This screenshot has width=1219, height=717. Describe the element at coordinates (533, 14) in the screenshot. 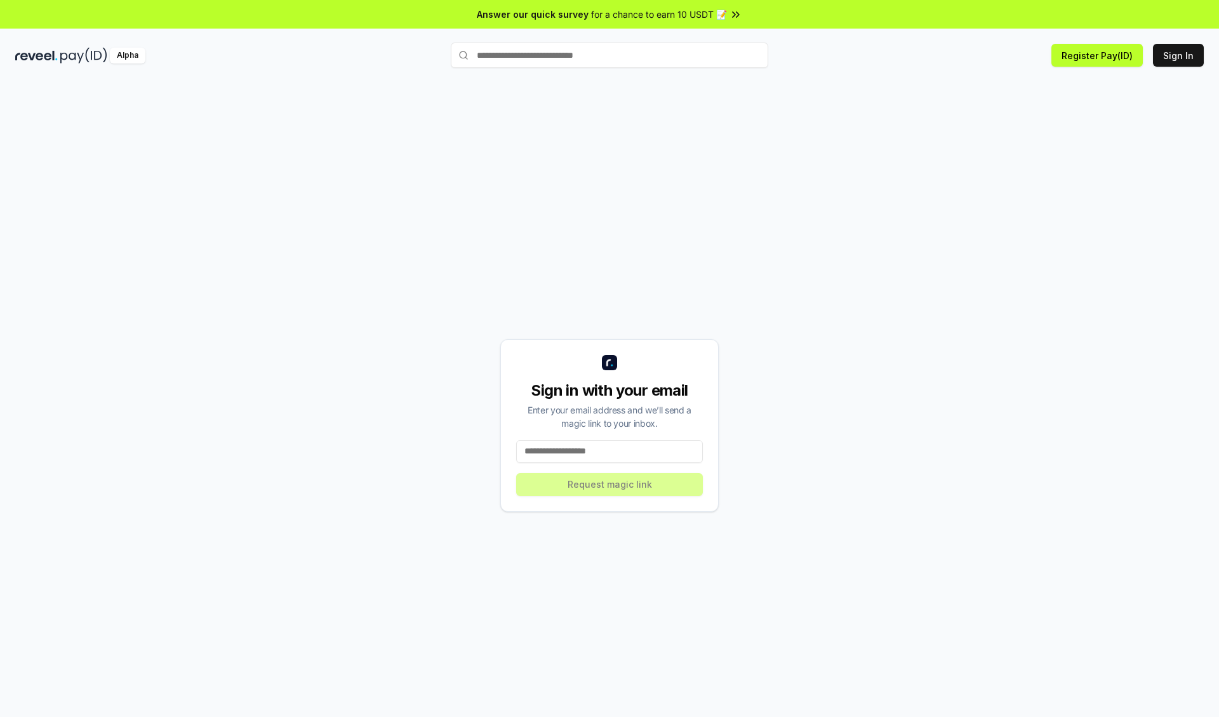

I see `span: Answer our quick survey` at that location.